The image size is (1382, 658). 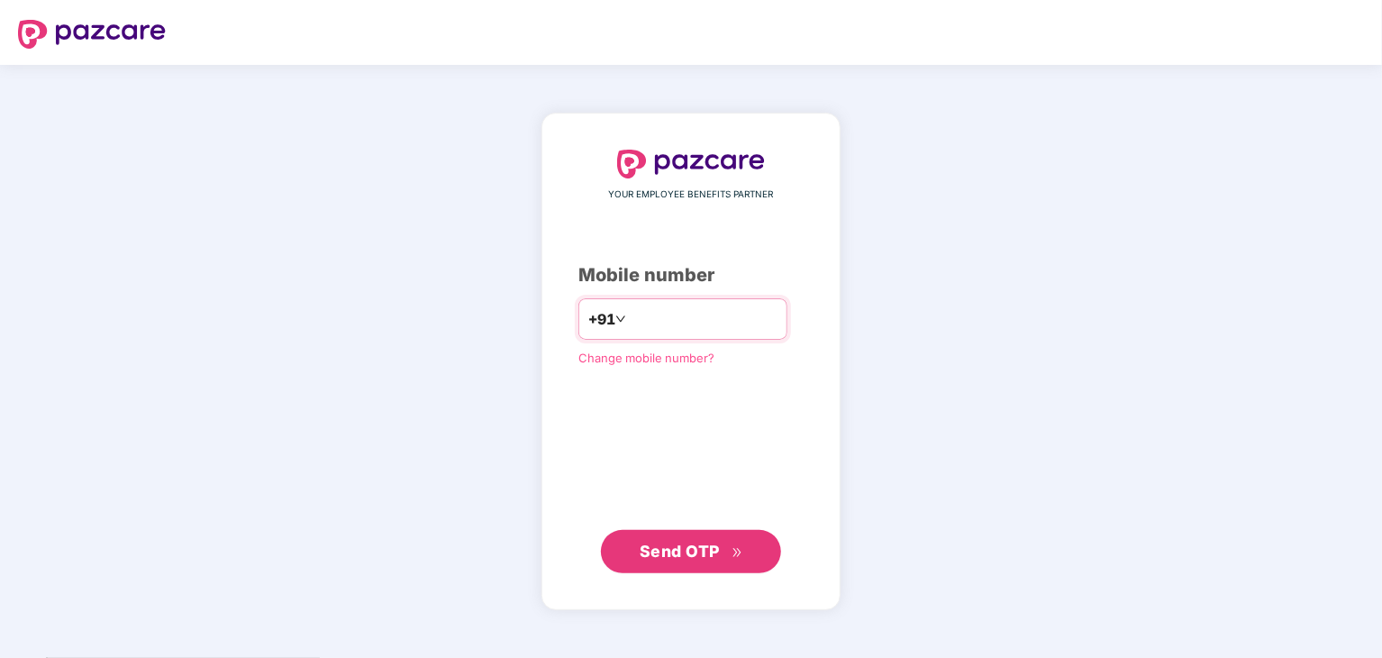 I want to click on span: down, so click(x=621, y=319).